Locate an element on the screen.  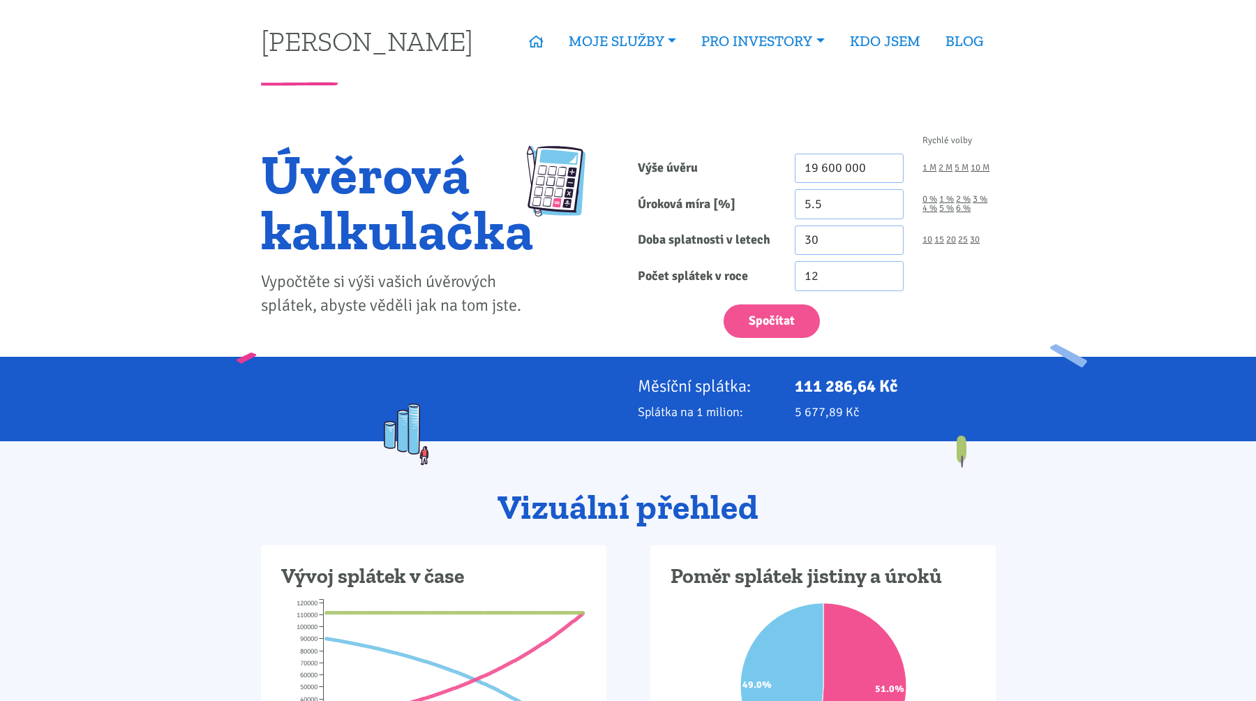
a: PRO INVESTORY is located at coordinates (763, 41).